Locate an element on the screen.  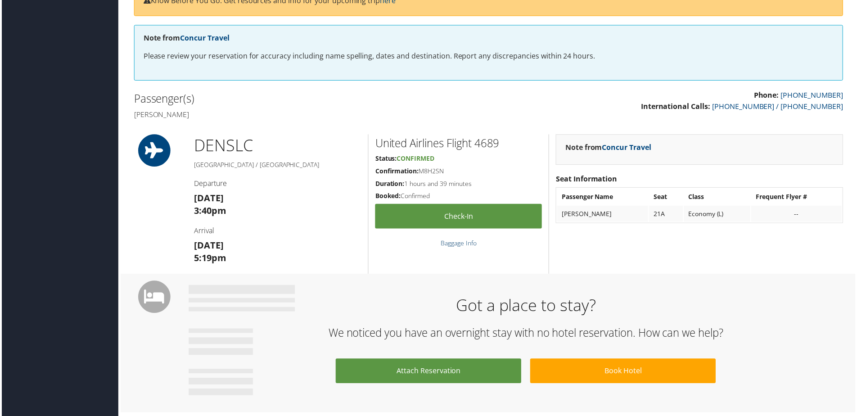
h2: Passenger(s) is located at coordinates (307, 99).